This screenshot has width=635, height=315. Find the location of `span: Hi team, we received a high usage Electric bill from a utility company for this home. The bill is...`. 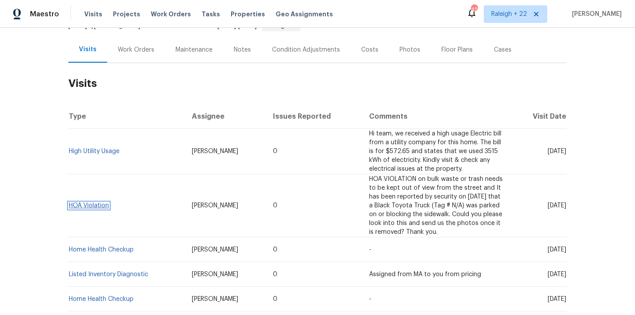

span: Hi team, we received a high usage Electric bill from a utility company for this home. The bill is... is located at coordinates (435, 151).